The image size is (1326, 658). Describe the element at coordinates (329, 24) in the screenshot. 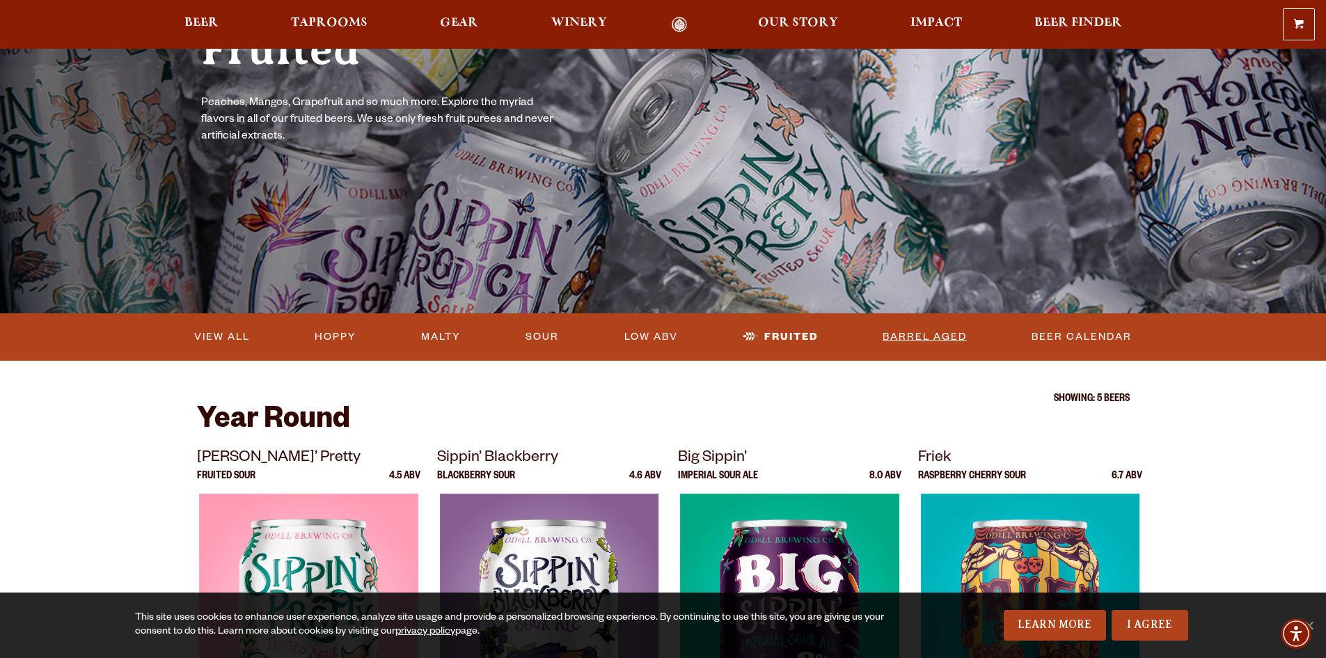

I see `a: Taprooms` at that location.